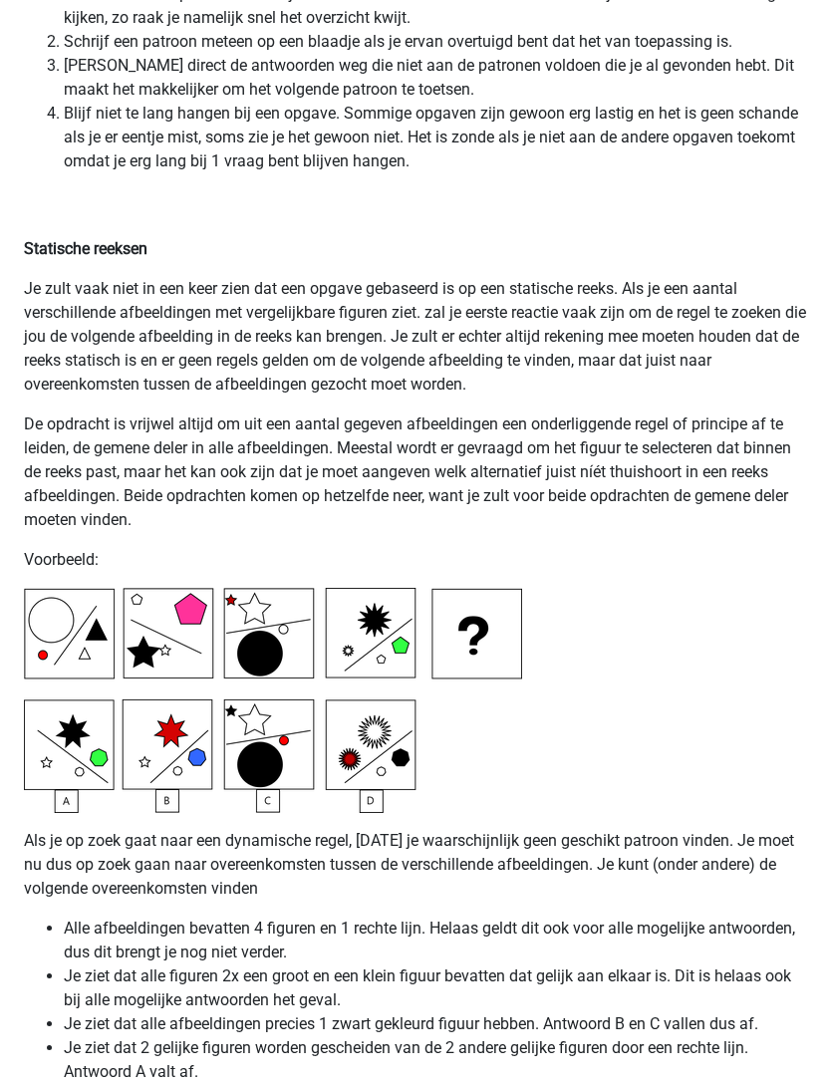 The height and width of the screenshot is (1083, 831). What do you see at coordinates (435, 989) in the screenshot?
I see `li: Je ziet dat alle figuren 2x een groot en een klein figuur bevatten dat gelijk aan elkaar is. Dit ...` at bounding box center [435, 989].